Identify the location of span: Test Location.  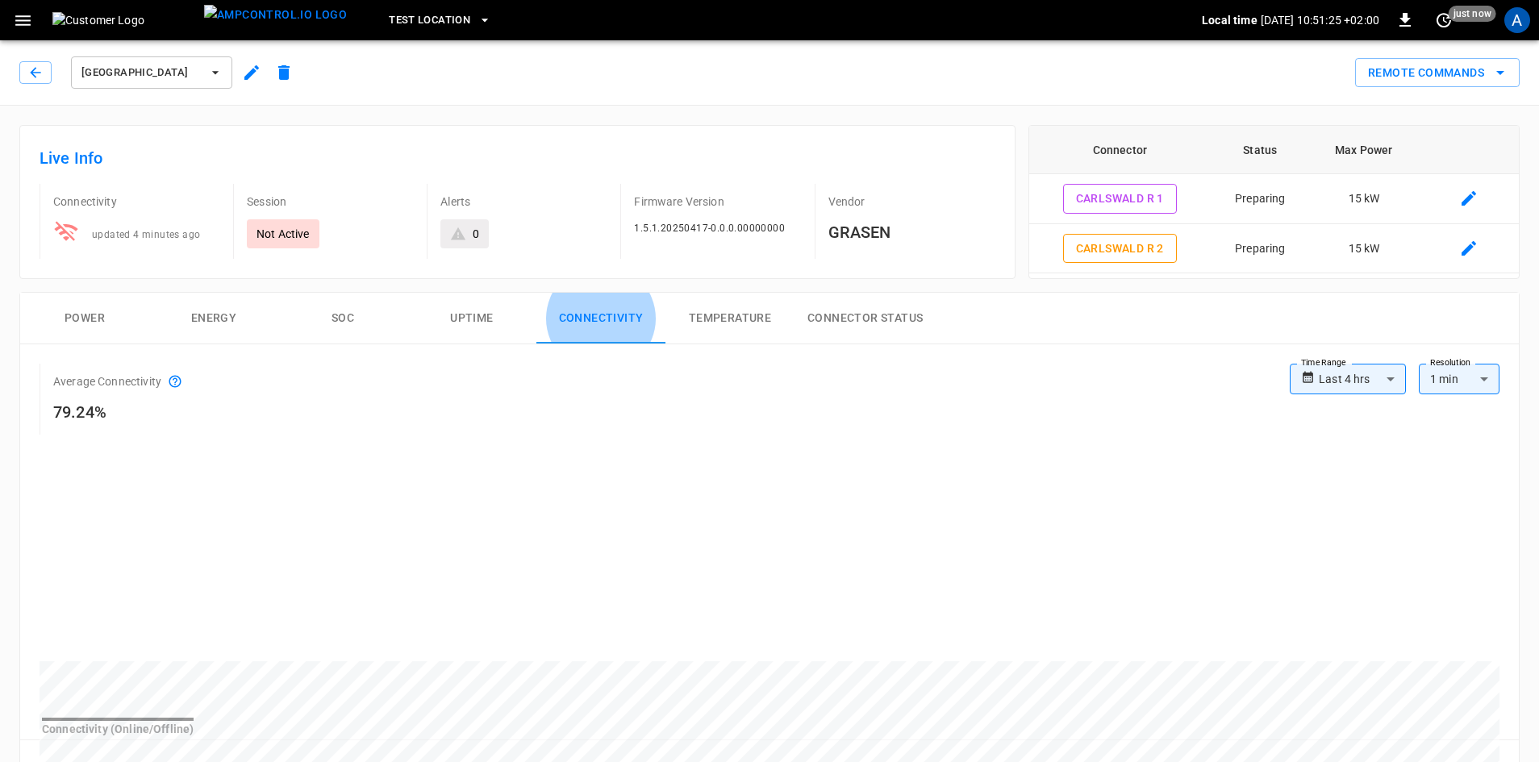
(429, 20).